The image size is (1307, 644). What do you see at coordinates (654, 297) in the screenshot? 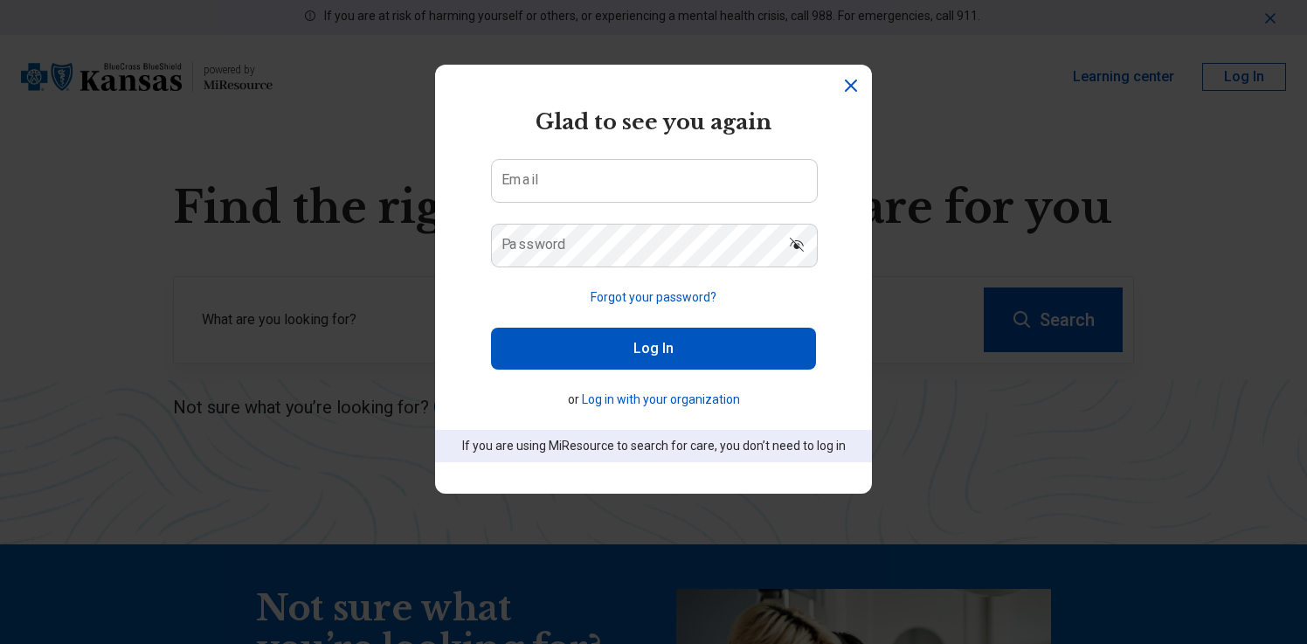
I see `button: Forgot your password?` at bounding box center [654, 297].